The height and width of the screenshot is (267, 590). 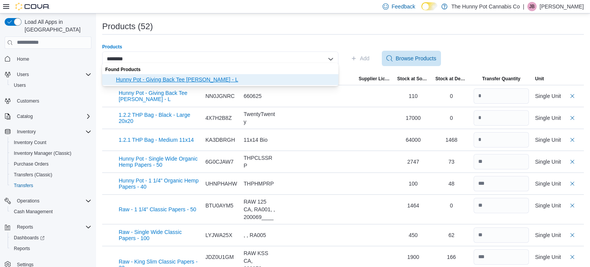 What do you see at coordinates (159, 235) in the screenshot?
I see `button: Raw - Single Wide Classic Papers - 100` at bounding box center [159, 235].